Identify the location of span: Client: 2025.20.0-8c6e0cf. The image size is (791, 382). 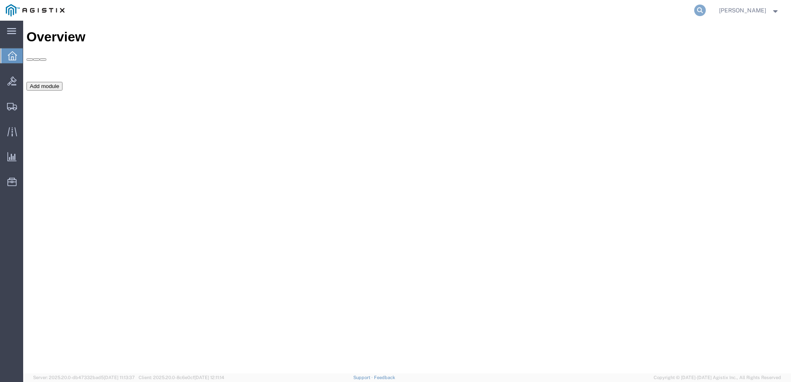
(181, 378).